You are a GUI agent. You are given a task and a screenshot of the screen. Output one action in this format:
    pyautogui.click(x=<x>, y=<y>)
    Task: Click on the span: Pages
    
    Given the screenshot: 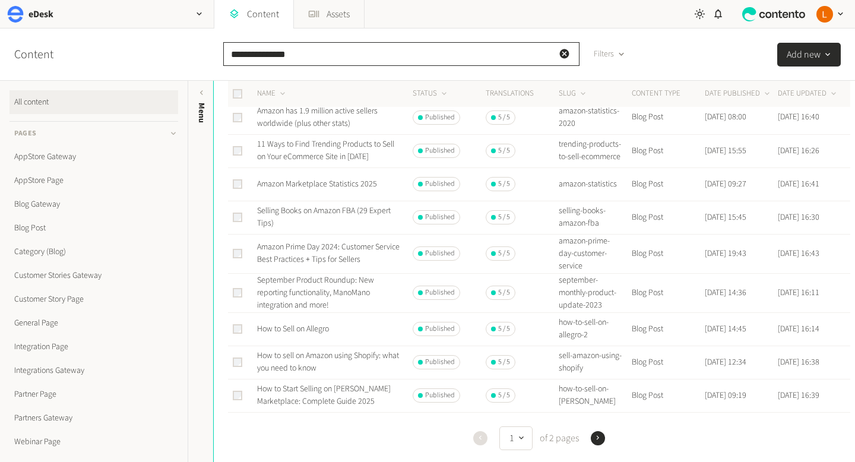 What is the action you would take?
    pyautogui.click(x=26, y=134)
    